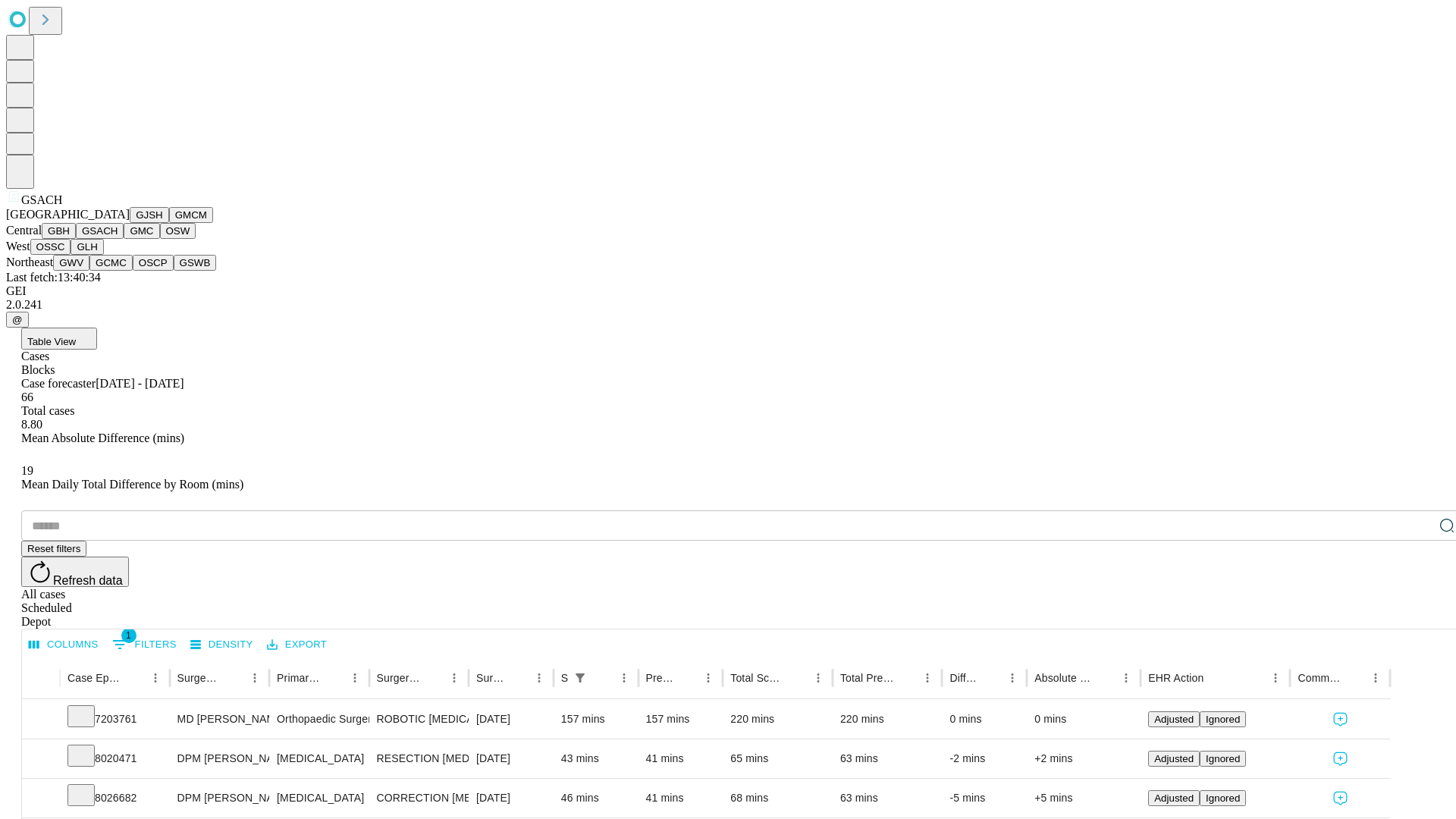 The image size is (1456, 819). What do you see at coordinates (728, 305) in the screenshot?
I see `div: 2.0.241` at bounding box center [728, 305].